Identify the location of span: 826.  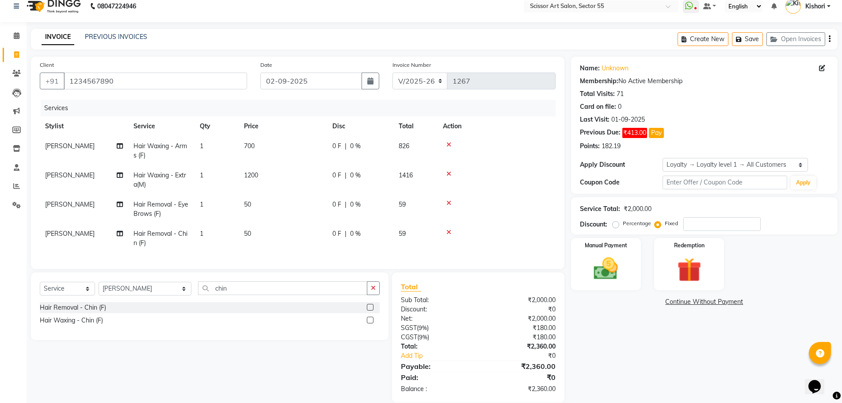
(404, 146).